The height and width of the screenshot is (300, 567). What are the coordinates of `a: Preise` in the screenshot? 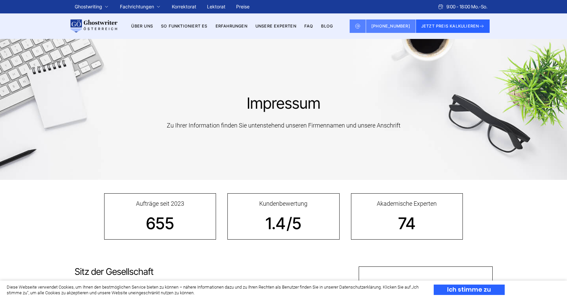 It's located at (243, 6).